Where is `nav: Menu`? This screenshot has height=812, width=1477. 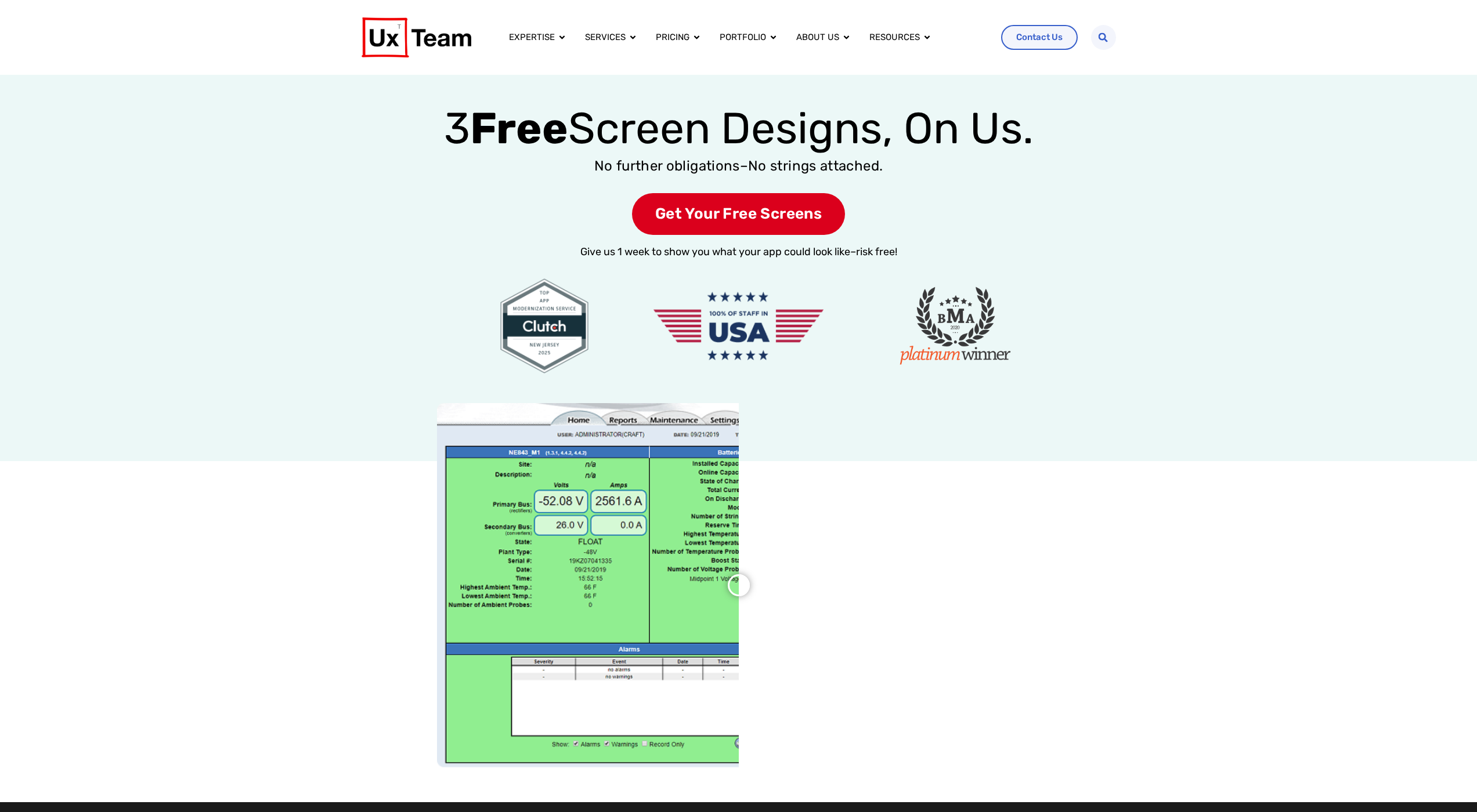
nav: Menu is located at coordinates (745, 37).